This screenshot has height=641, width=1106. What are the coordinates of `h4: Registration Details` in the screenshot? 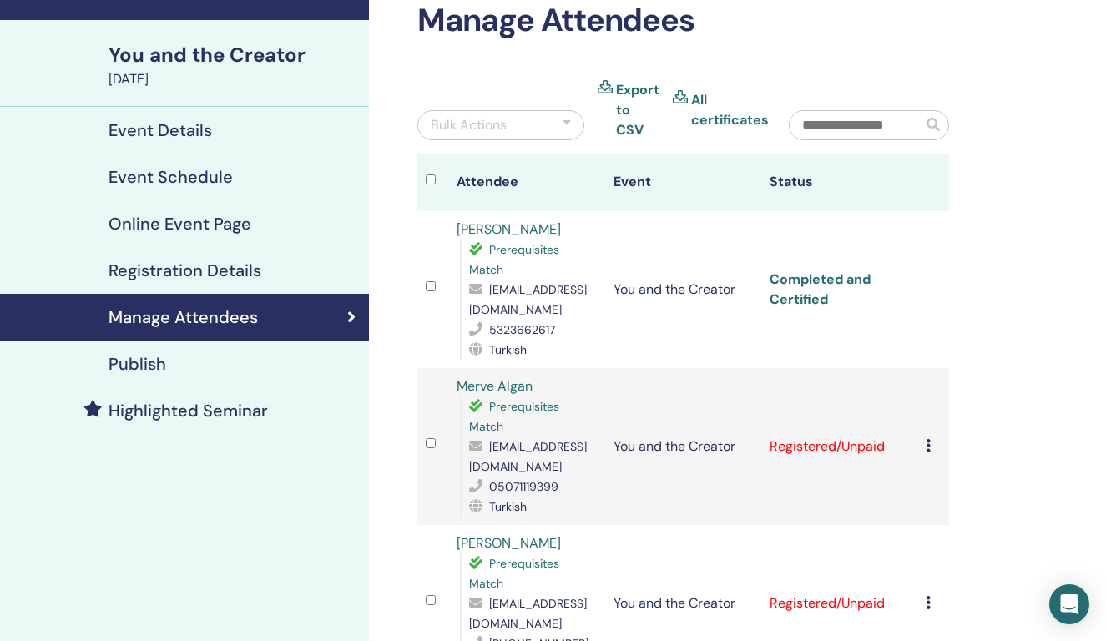 It's located at (185, 271).